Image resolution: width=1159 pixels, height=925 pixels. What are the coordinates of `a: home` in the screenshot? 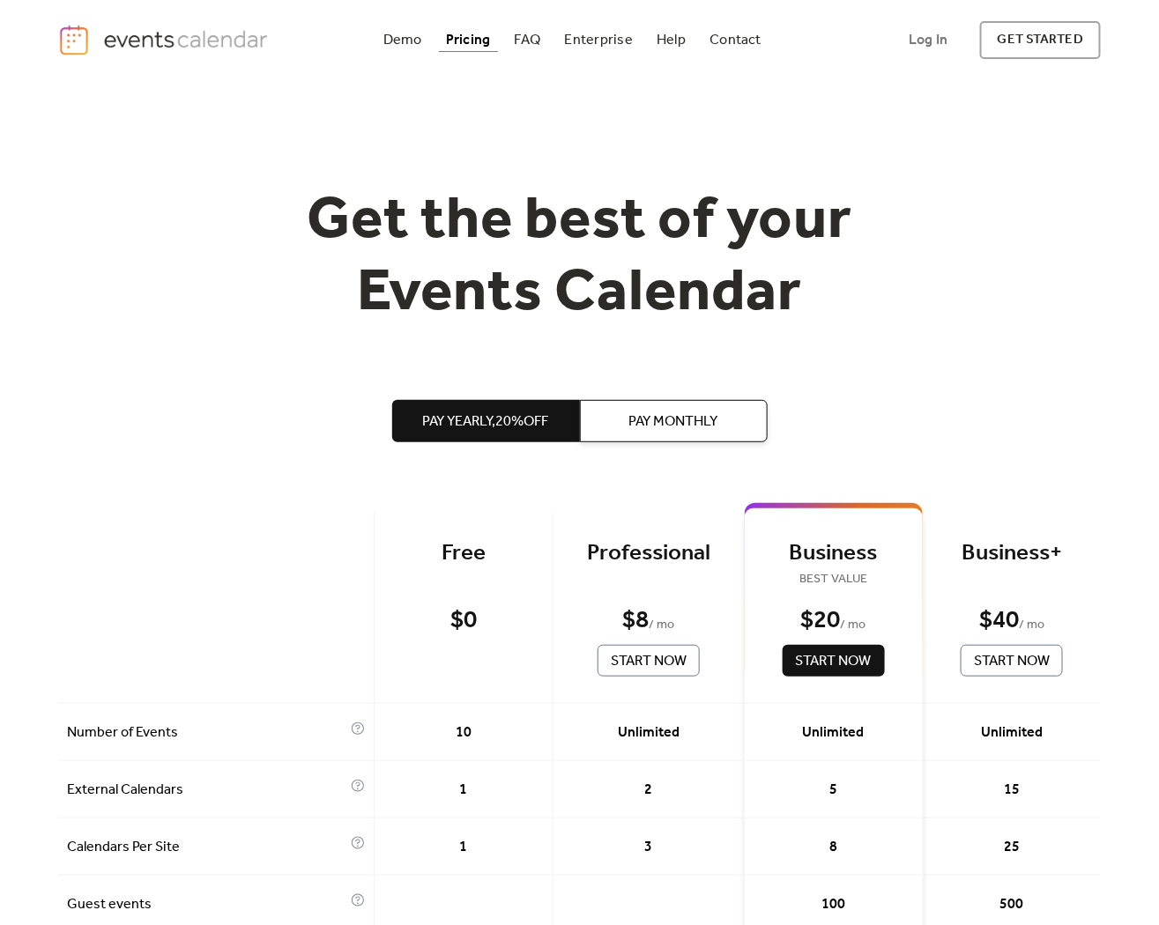 It's located at (165, 40).